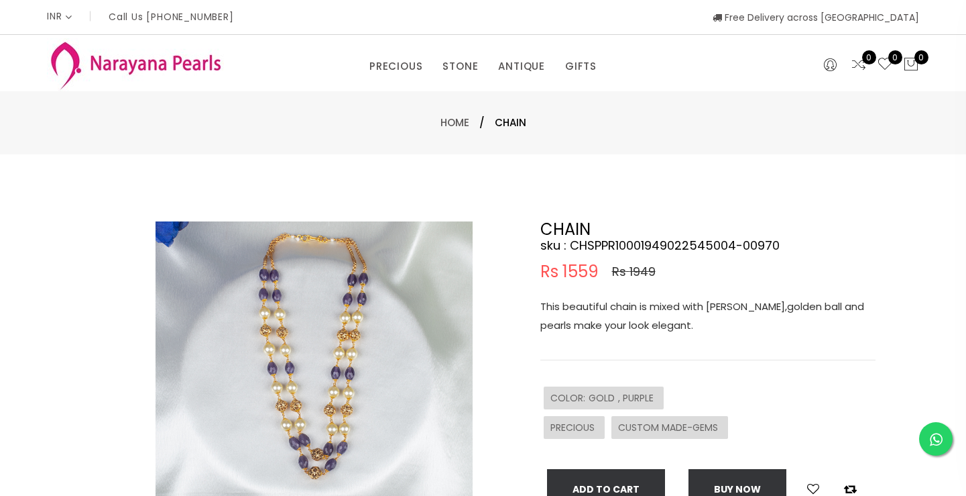  Describe the element at coordinates (911, 65) in the screenshot. I see `button: 0` at that location.